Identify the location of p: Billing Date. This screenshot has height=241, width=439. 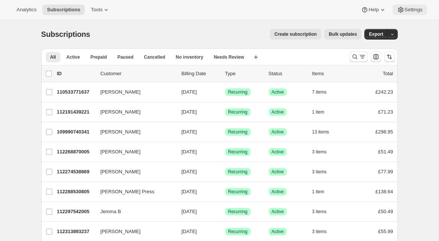
(201, 74).